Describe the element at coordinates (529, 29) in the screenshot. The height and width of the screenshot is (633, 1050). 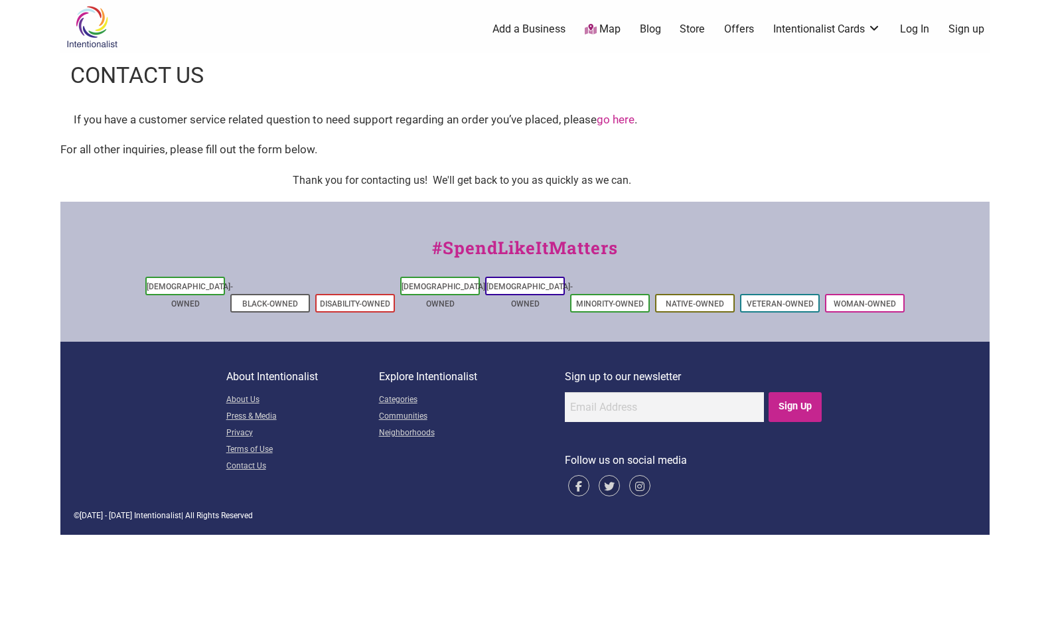
I see `a: Add a Business` at that location.